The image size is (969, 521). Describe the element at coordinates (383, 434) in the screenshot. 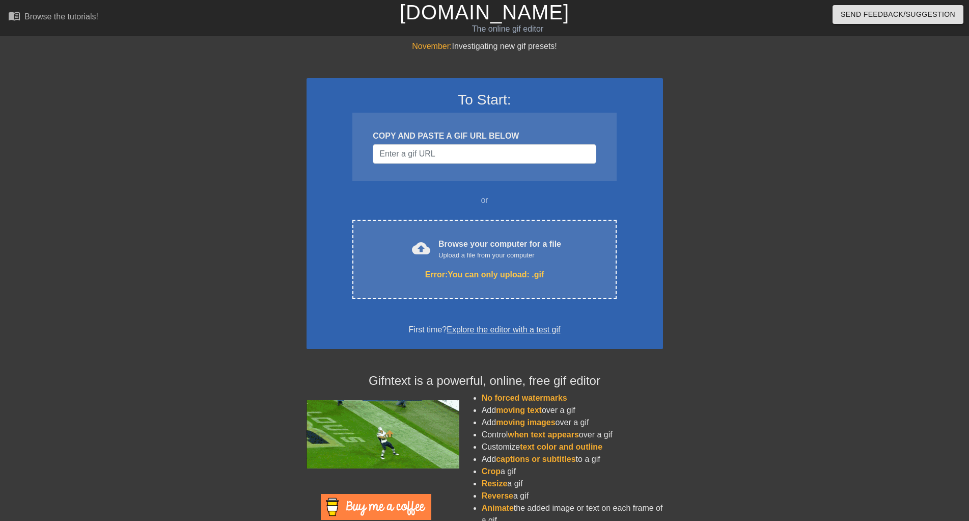

I see `img: football_small.gif` at that location.